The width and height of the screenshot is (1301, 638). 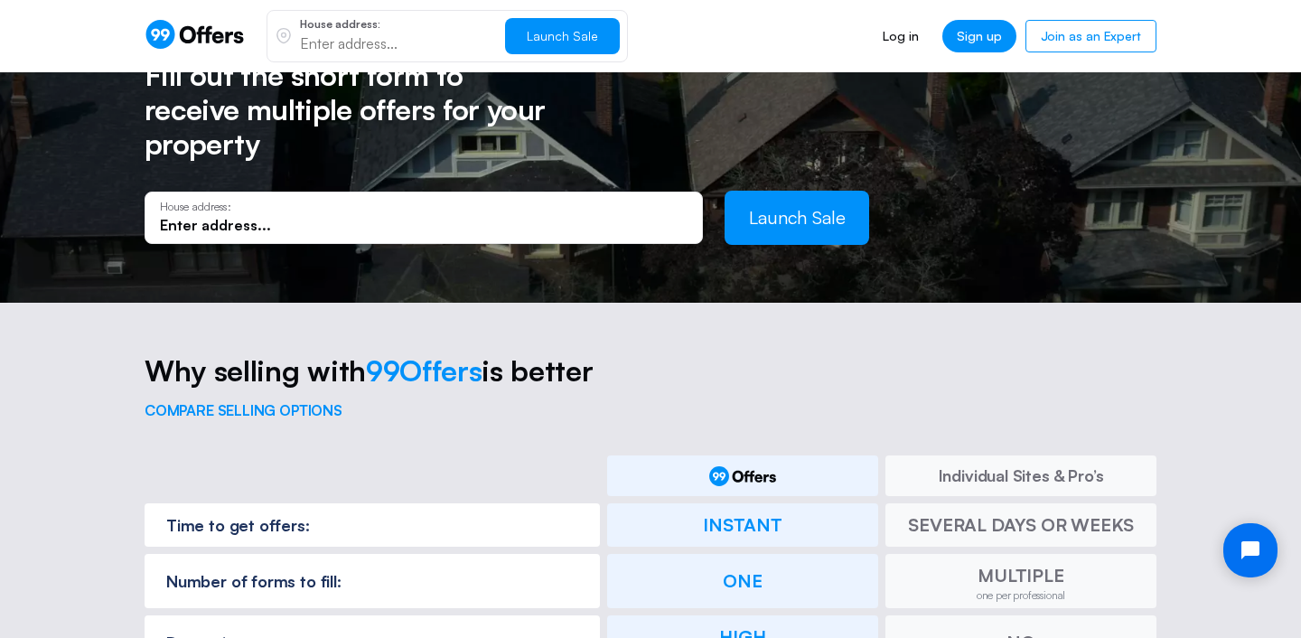 I want to click on a: Join as an Expert, so click(x=1091, y=36).